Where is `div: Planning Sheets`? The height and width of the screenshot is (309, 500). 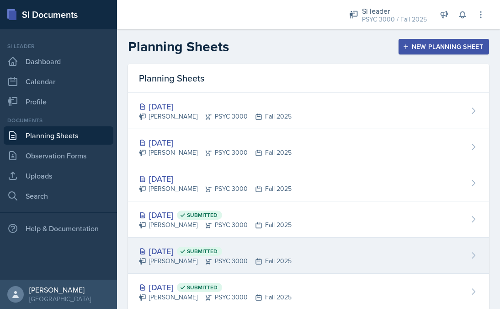 div: Planning Sheets is located at coordinates (309, 78).